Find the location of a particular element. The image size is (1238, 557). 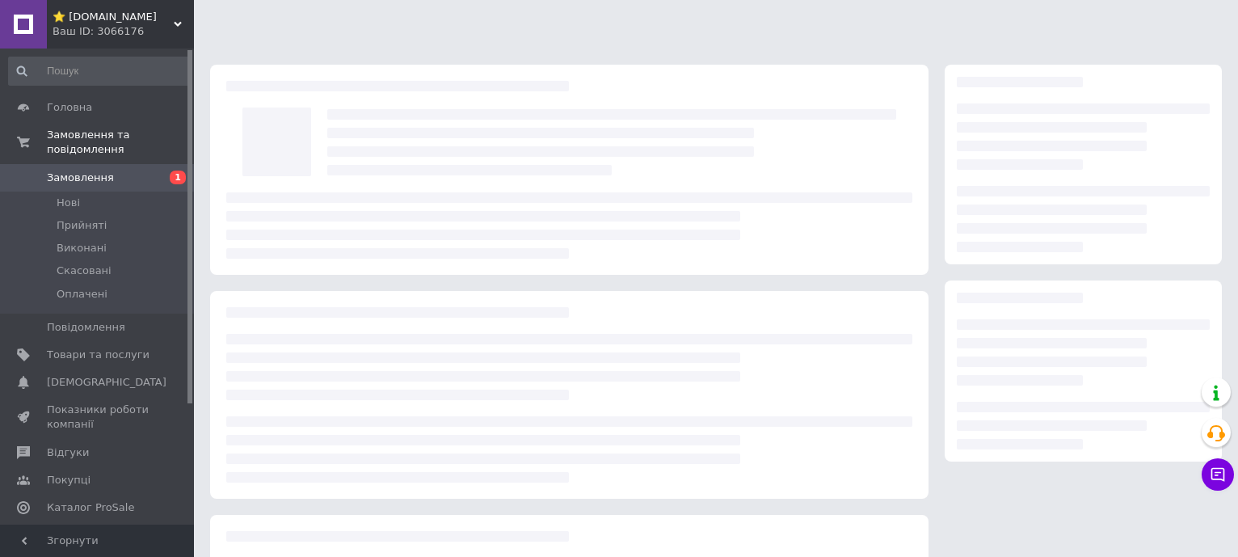

span: Виконані is located at coordinates (82, 248).